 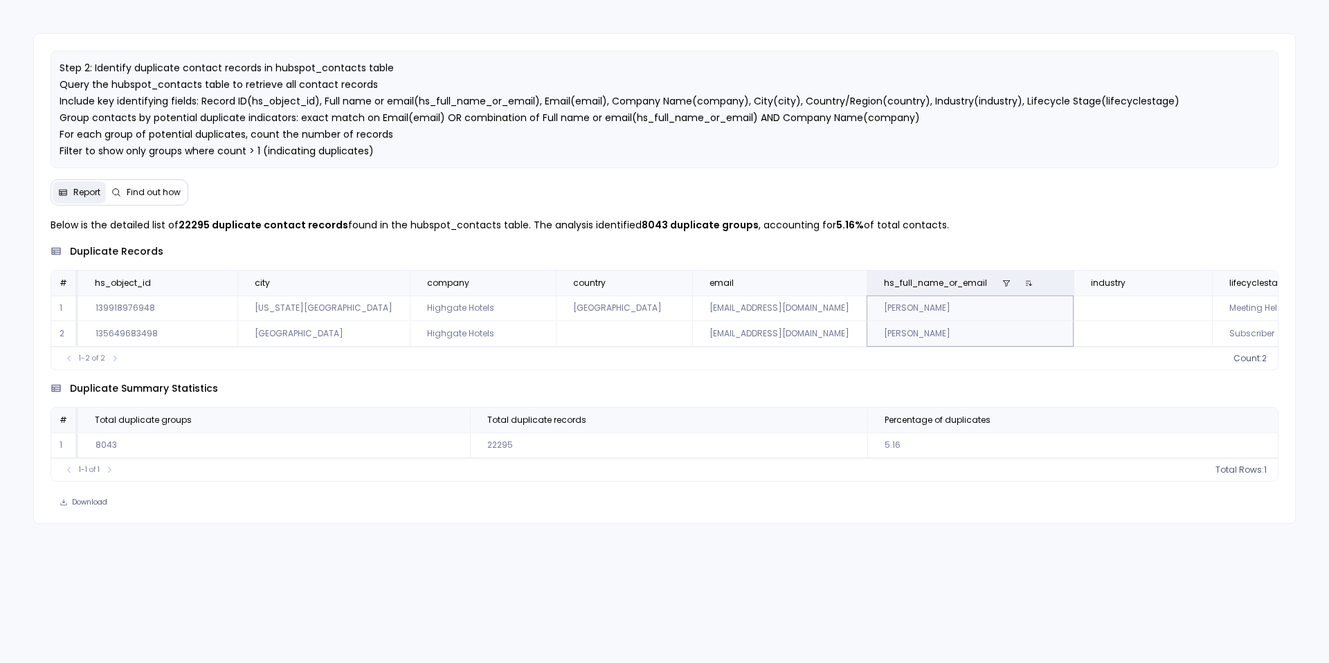 I want to click on strong: 22295 duplicate contact records, so click(x=263, y=225).